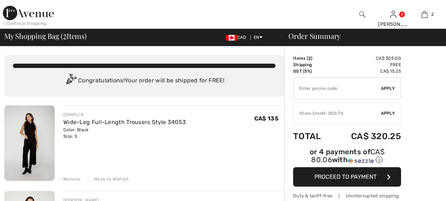  I want to click on div: COMPLI K, so click(124, 115).